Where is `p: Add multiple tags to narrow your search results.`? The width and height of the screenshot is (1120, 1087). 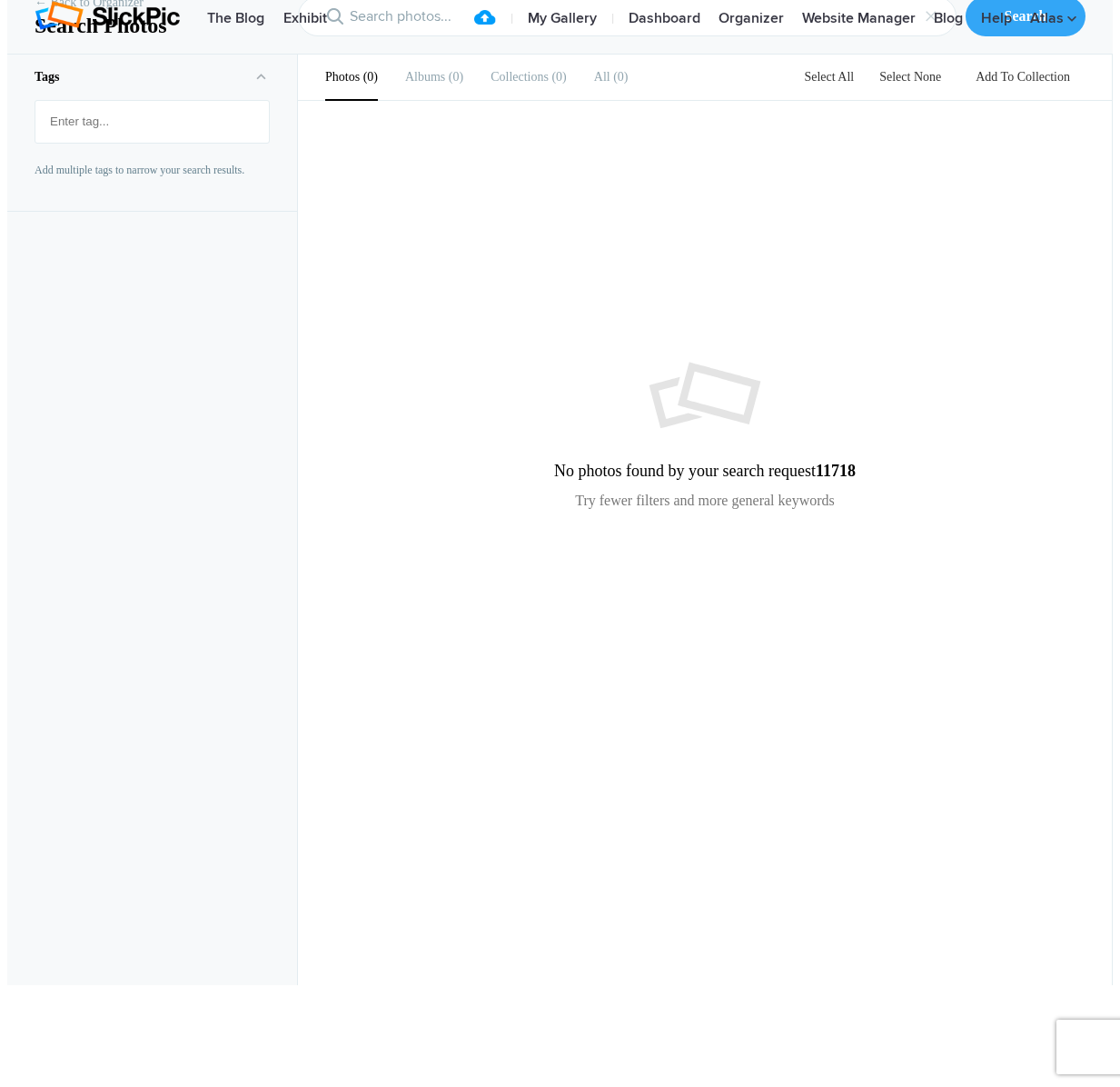 p: Add multiple tags to narrow your search results. is located at coordinates (152, 170).